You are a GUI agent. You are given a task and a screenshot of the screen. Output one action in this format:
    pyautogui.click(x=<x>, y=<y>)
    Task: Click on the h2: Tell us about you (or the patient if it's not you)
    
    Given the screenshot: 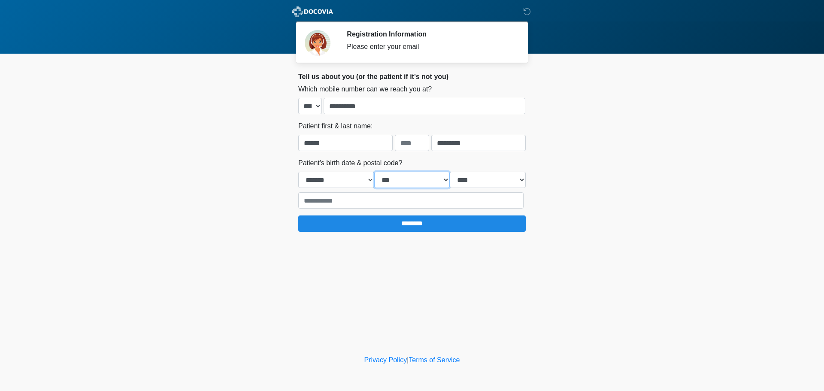 What is the action you would take?
    pyautogui.click(x=412, y=76)
    